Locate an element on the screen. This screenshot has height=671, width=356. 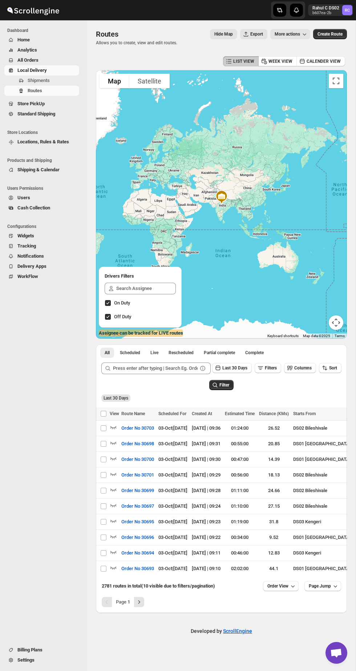
span: Dashboard is located at coordinates (45, 30).